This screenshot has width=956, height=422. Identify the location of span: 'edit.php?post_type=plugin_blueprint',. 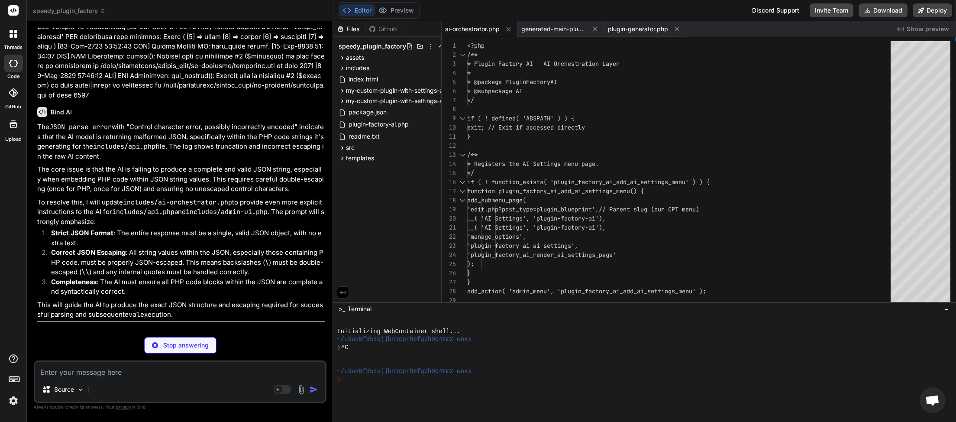
(533, 209).